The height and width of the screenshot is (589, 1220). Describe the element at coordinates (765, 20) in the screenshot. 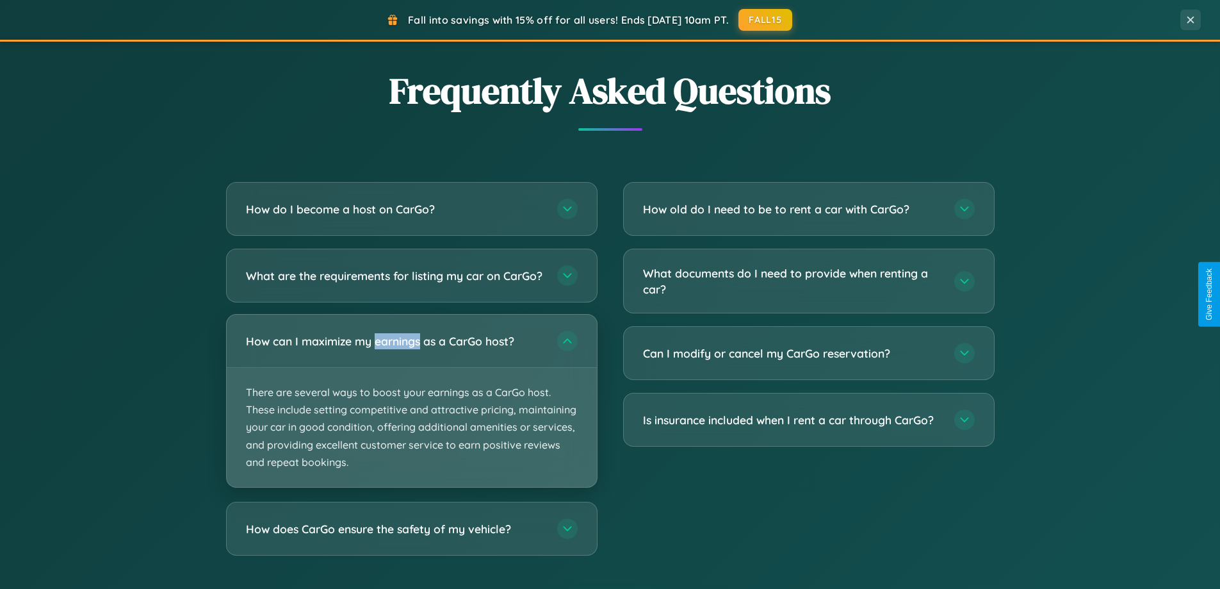

I see `button: FALL15` at that location.